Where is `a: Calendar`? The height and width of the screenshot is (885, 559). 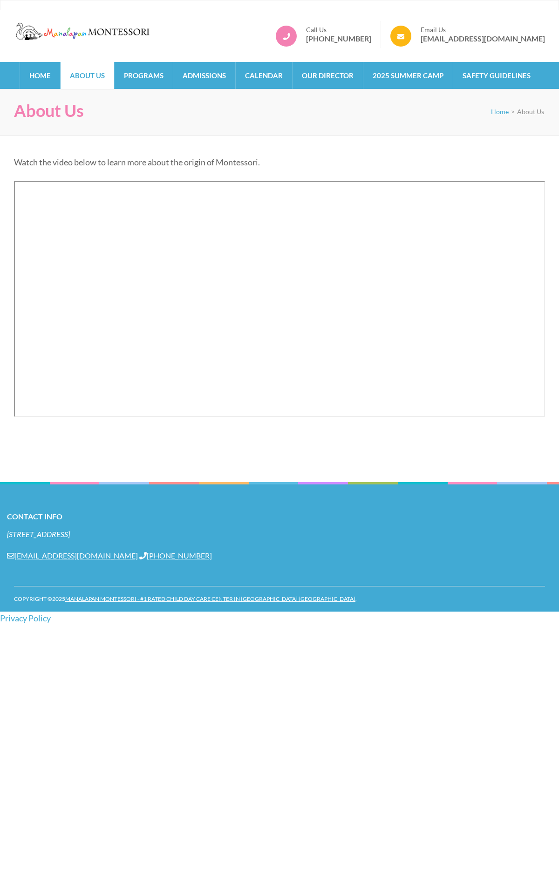 a: Calendar is located at coordinates (264, 75).